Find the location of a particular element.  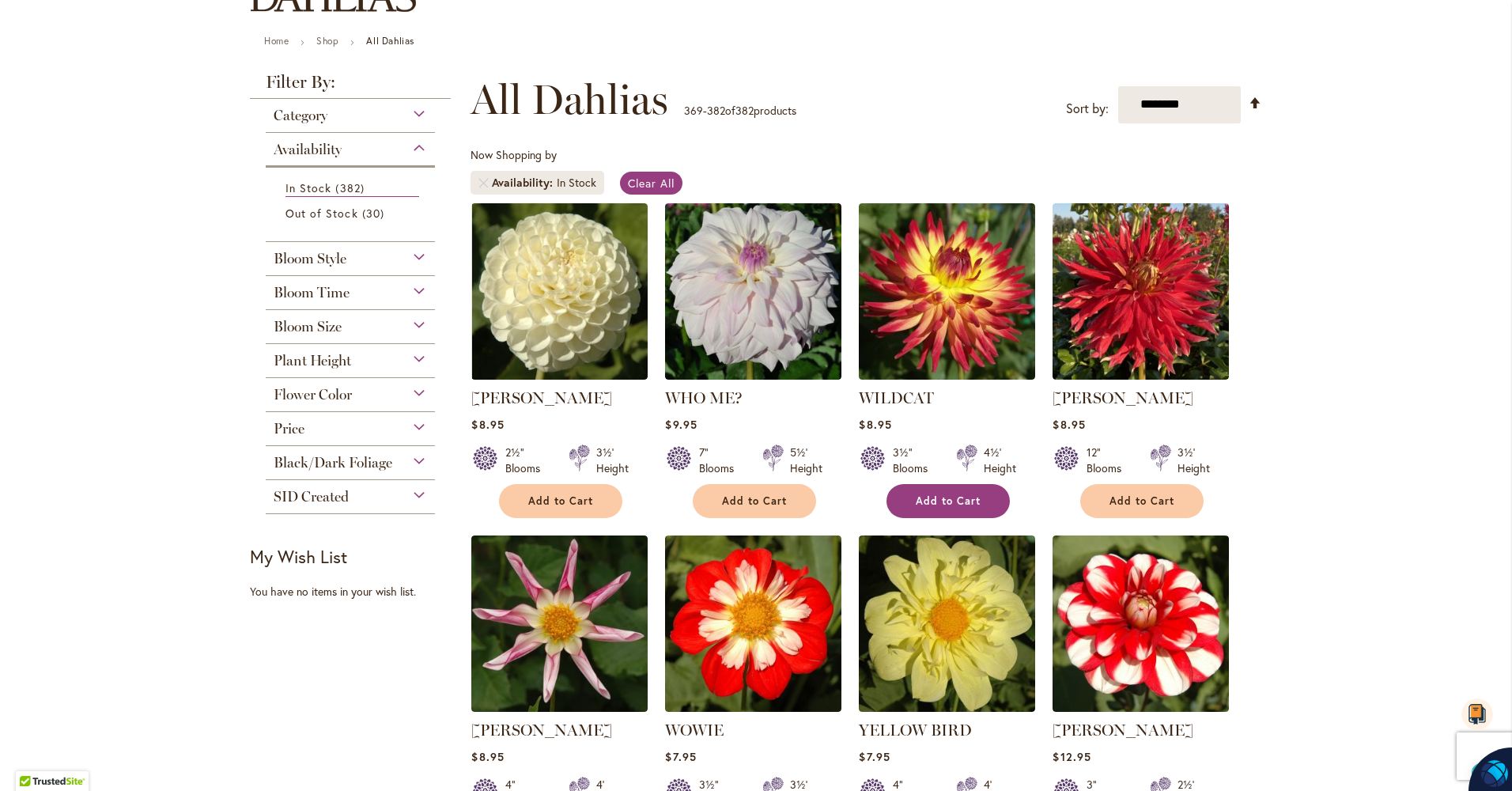

span: Bloom Style is located at coordinates (310, 259).